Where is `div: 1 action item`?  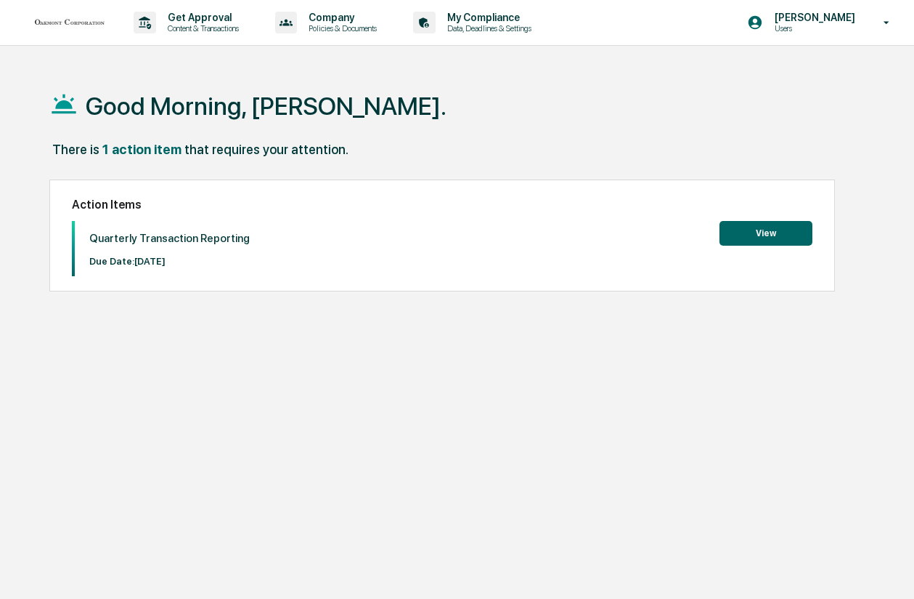
div: 1 action item is located at coordinates (142, 149).